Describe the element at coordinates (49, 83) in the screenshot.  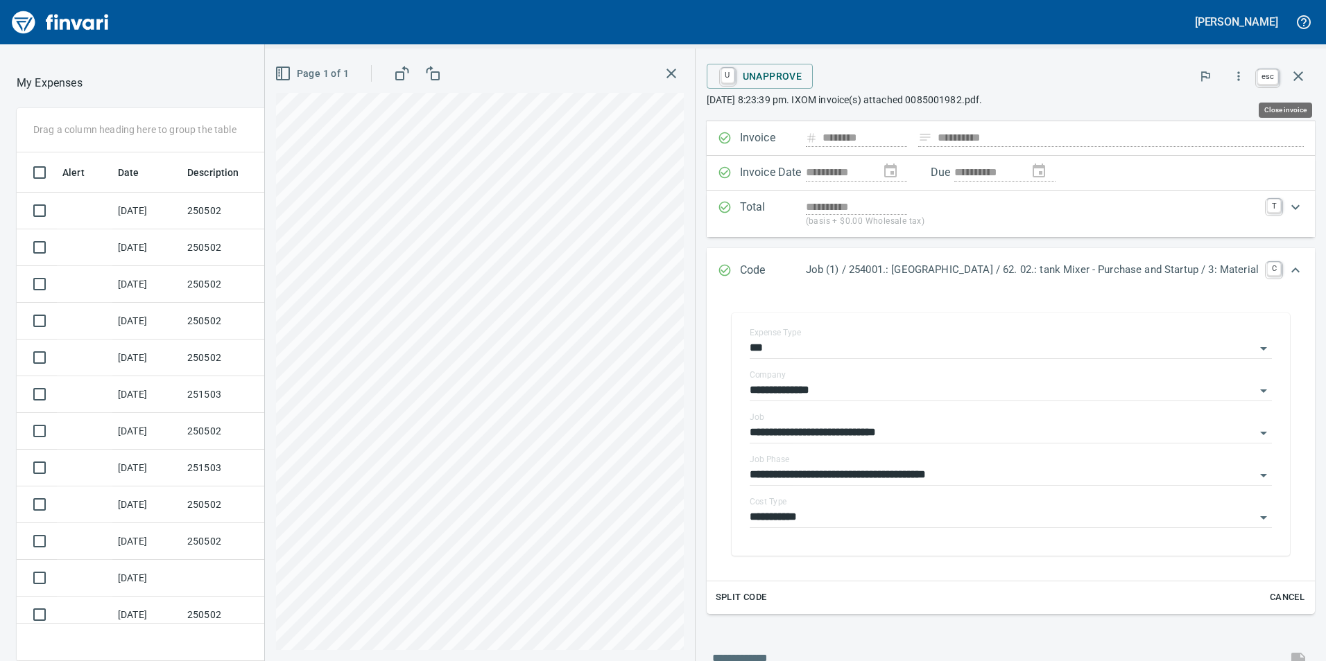
I see `nav: breadcrumb` at that location.